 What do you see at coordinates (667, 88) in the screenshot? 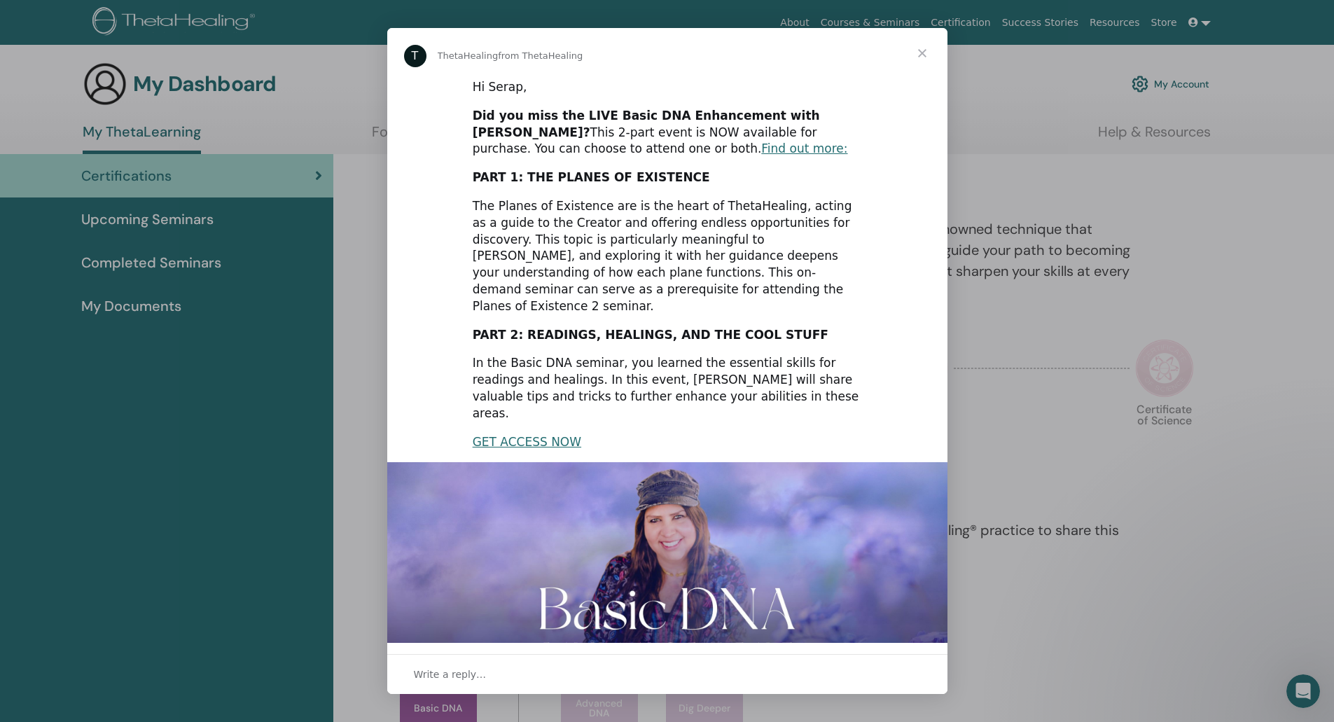
I see `div: Hi Serap,` at bounding box center [667, 88].